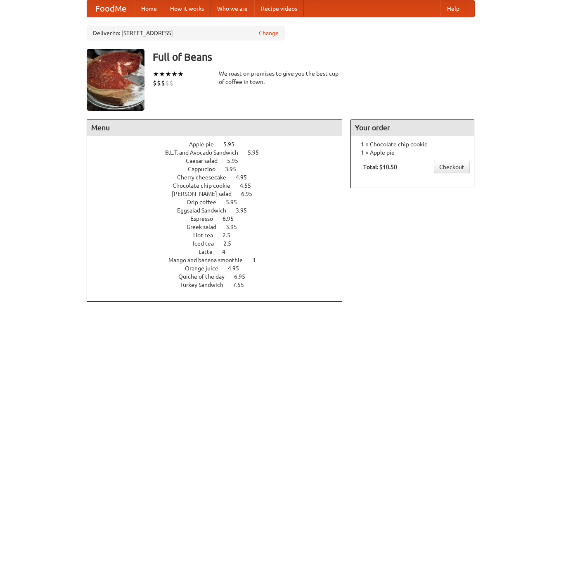  Describe the element at coordinates (279, 9) in the screenshot. I see `a: Recipe videos` at that location.